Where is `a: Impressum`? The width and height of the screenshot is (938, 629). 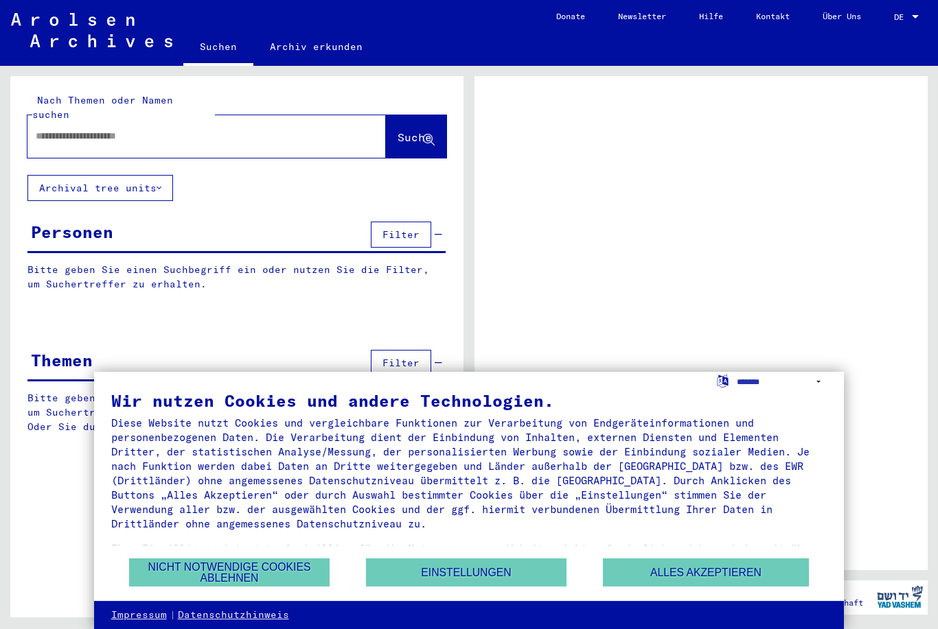
a: Impressum is located at coordinates (139, 616).